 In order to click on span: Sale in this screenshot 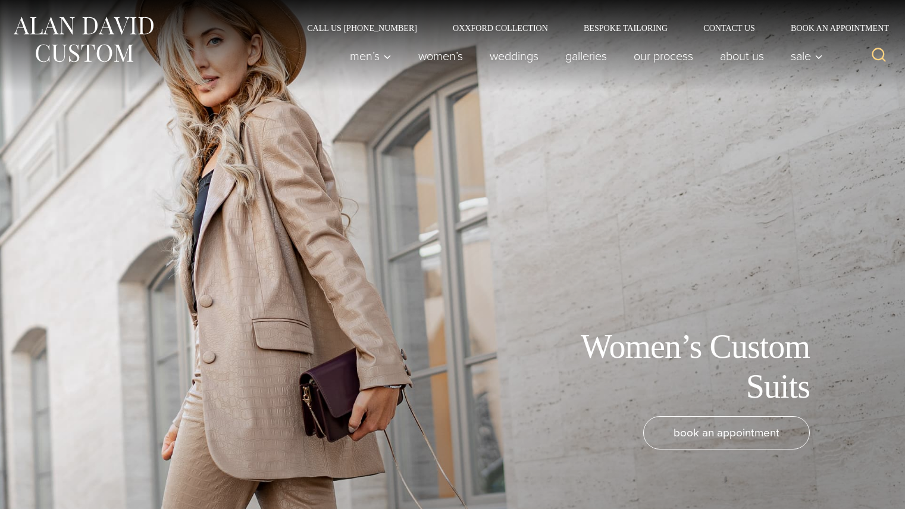, I will do `click(807, 56)`.